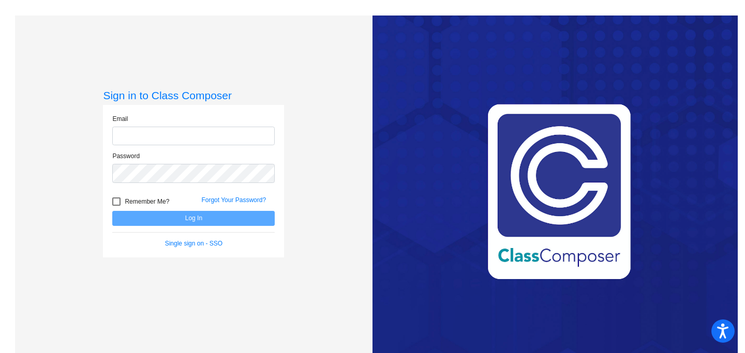 The height and width of the screenshot is (353, 745). I want to click on span: Remember Me?, so click(147, 202).